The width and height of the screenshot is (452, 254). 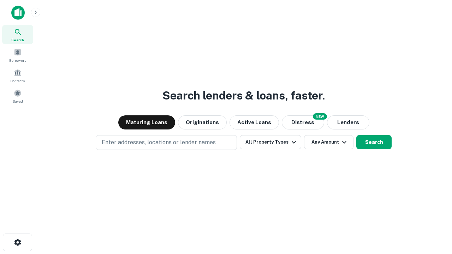 I want to click on a: Contacts, so click(x=18, y=76).